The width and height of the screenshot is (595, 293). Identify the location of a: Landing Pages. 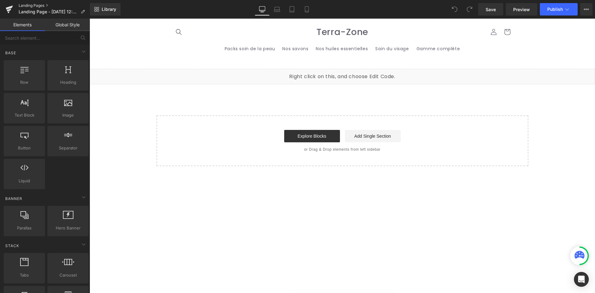
(54, 6).